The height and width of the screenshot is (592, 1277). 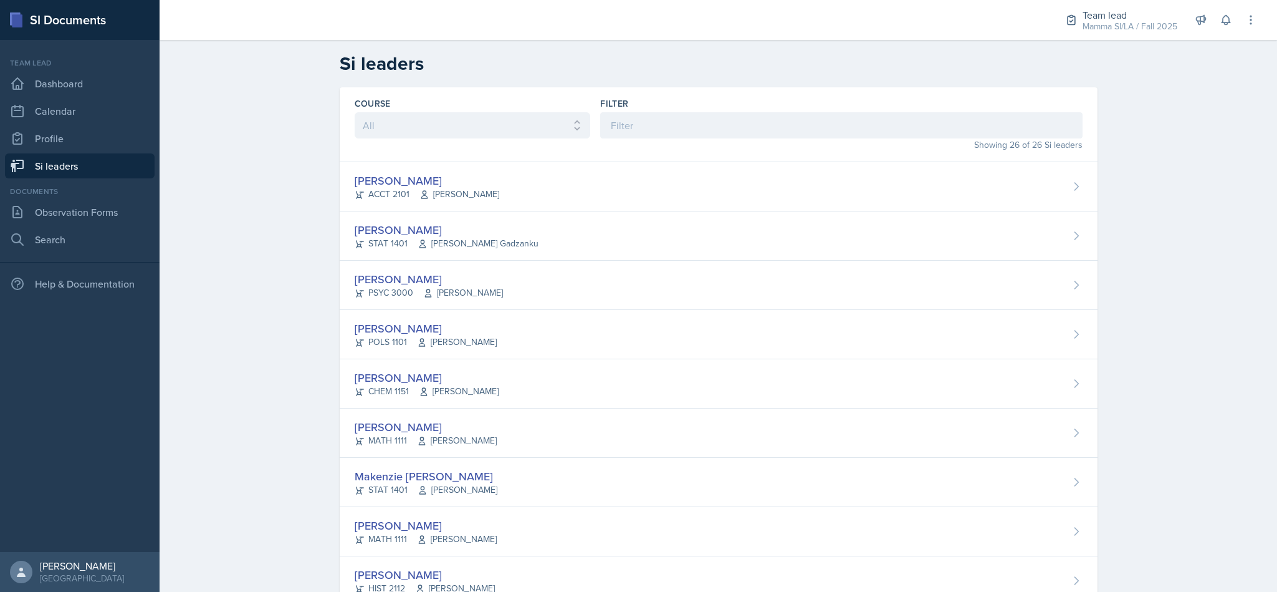 I want to click on div: ACCT 2101, so click(x=427, y=194).